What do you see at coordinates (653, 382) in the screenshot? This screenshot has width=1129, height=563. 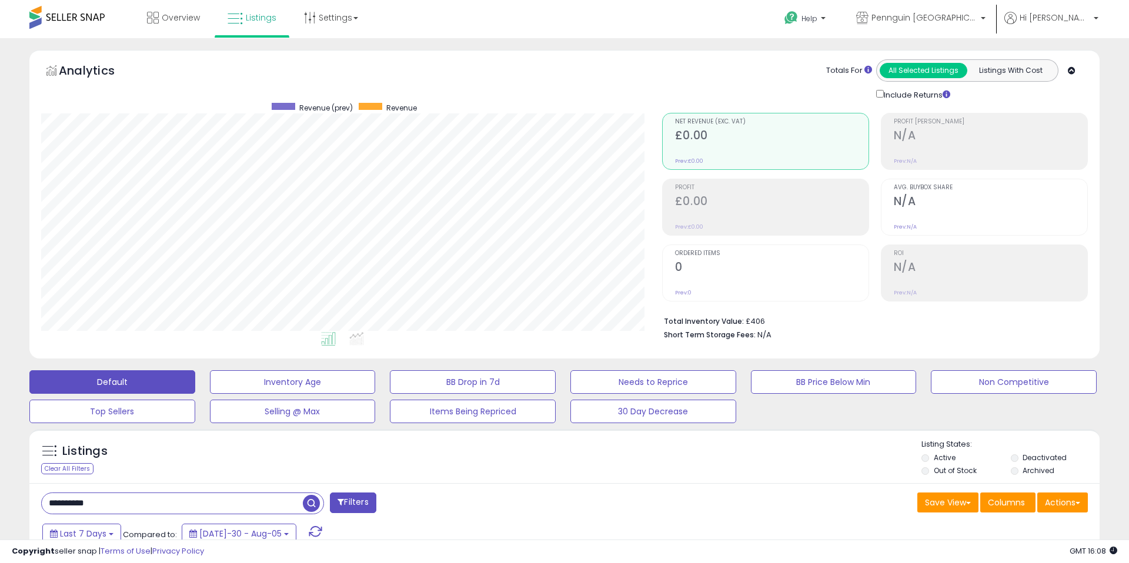 I see `button: Needs to Reprice` at bounding box center [653, 382].